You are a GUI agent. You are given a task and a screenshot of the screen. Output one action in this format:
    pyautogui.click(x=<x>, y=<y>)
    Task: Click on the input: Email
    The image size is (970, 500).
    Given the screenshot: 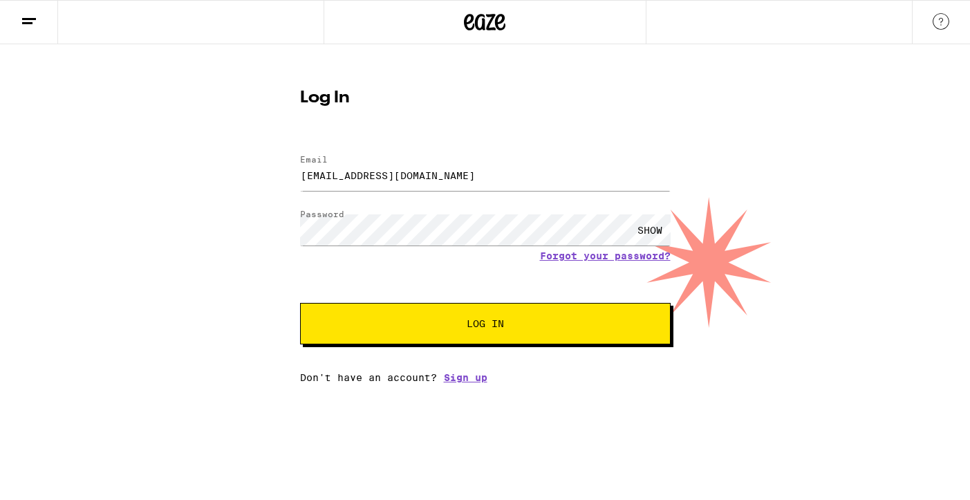 What is the action you would take?
    pyautogui.click(x=485, y=175)
    